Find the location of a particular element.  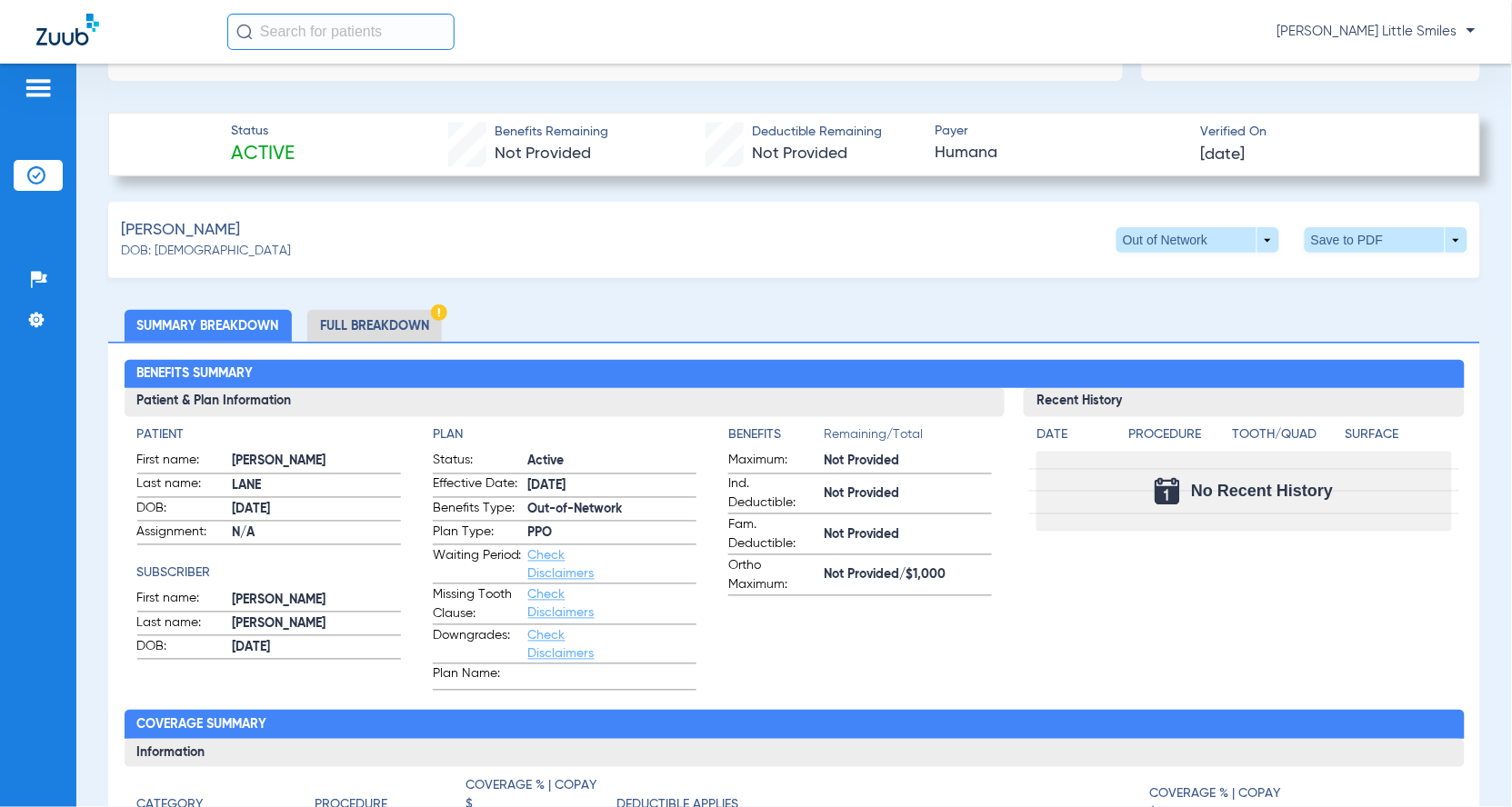

h2: Coverage Summary is located at coordinates (794, 725).